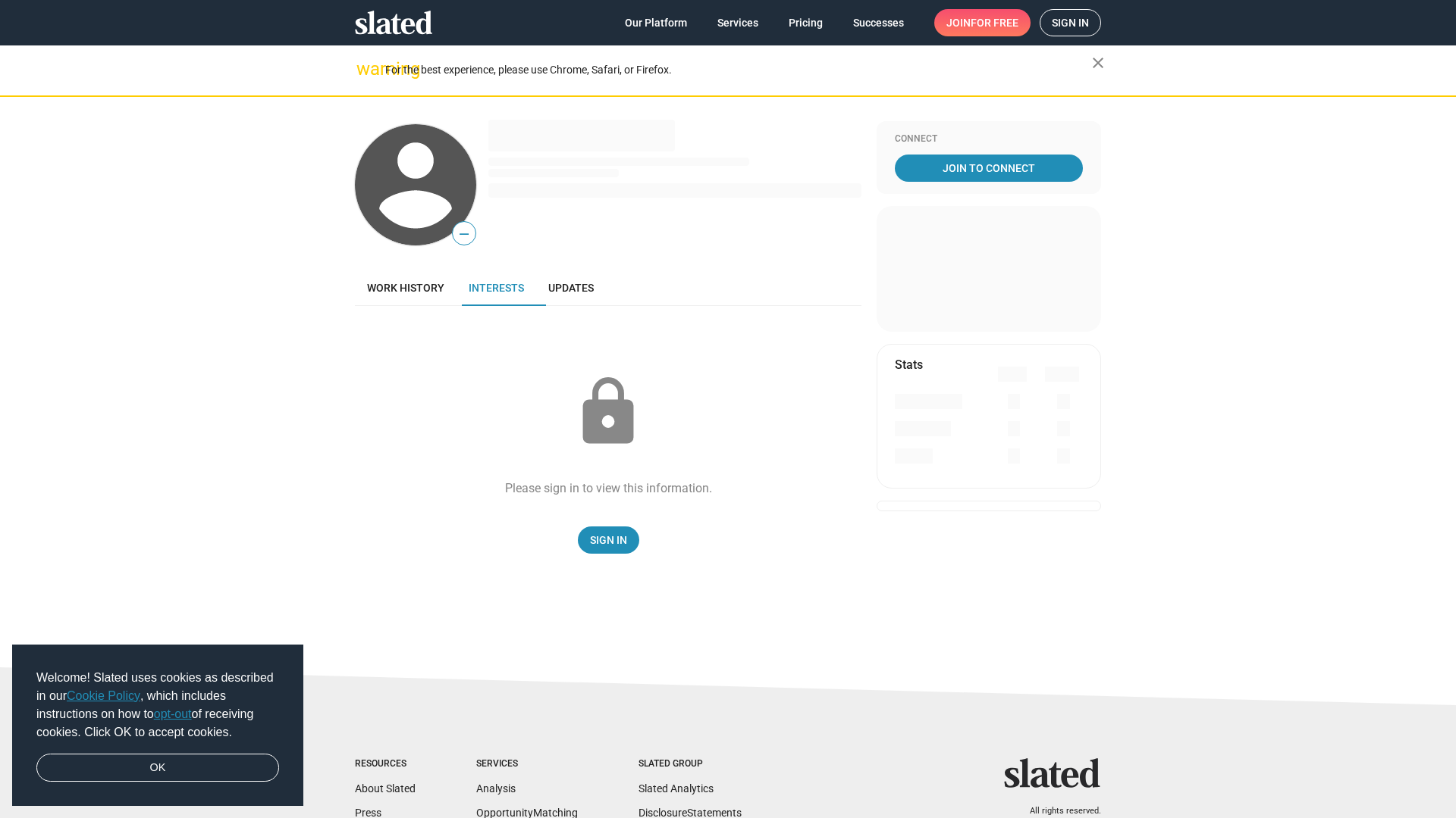 The image size is (1456, 818). Describe the element at coordinates (103, 695) in the screenshot. I see `a: Cookie Policy` at that location.